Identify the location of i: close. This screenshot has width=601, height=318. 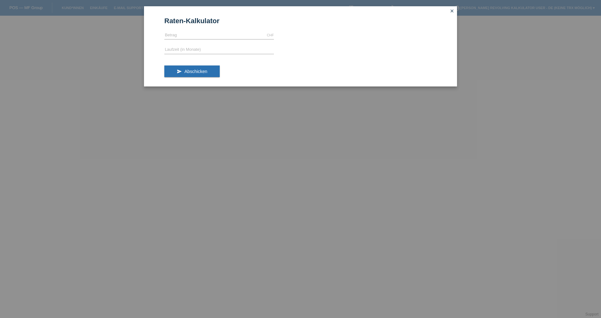
(452, 11).